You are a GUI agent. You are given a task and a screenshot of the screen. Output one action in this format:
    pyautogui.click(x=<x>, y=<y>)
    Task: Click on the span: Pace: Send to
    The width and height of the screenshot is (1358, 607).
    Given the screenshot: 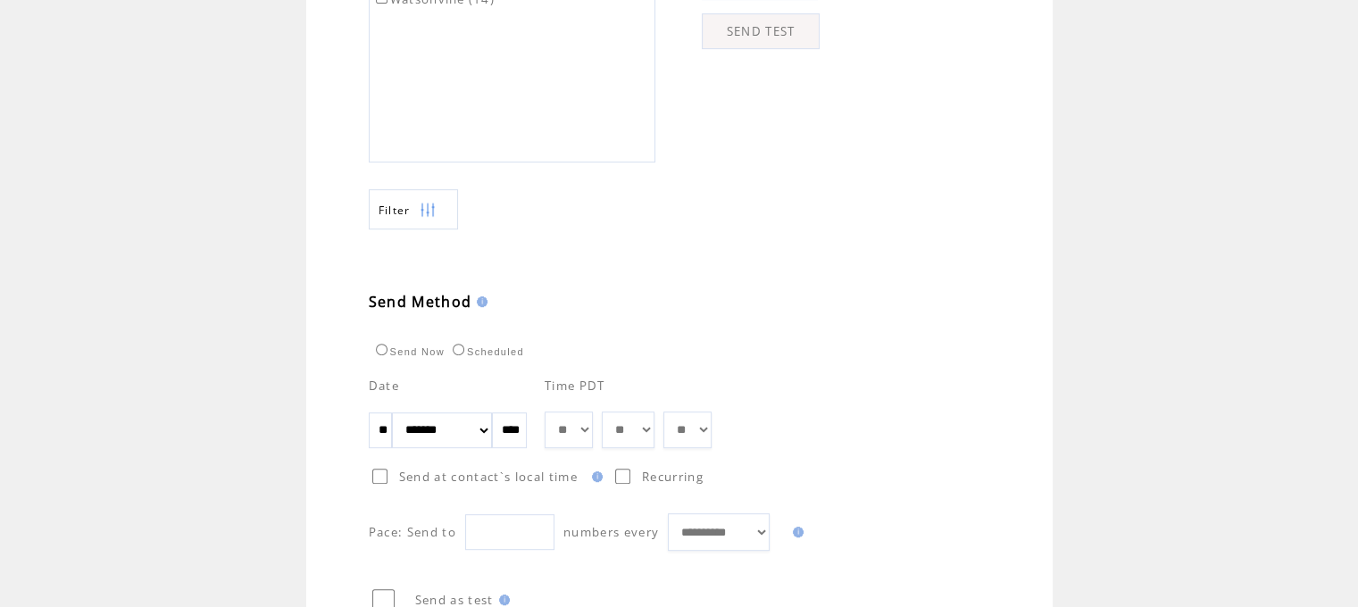 What is the action you would take?
    pyautogui.click(x=412, y=532)
    